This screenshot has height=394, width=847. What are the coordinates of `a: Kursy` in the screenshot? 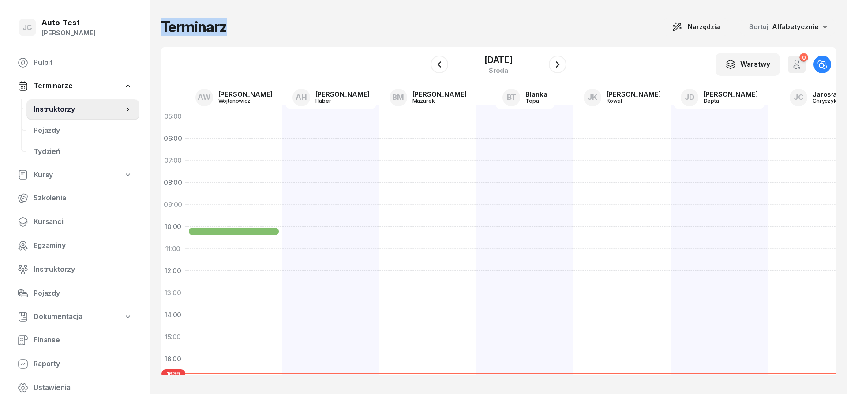 It's located at (75, 175).